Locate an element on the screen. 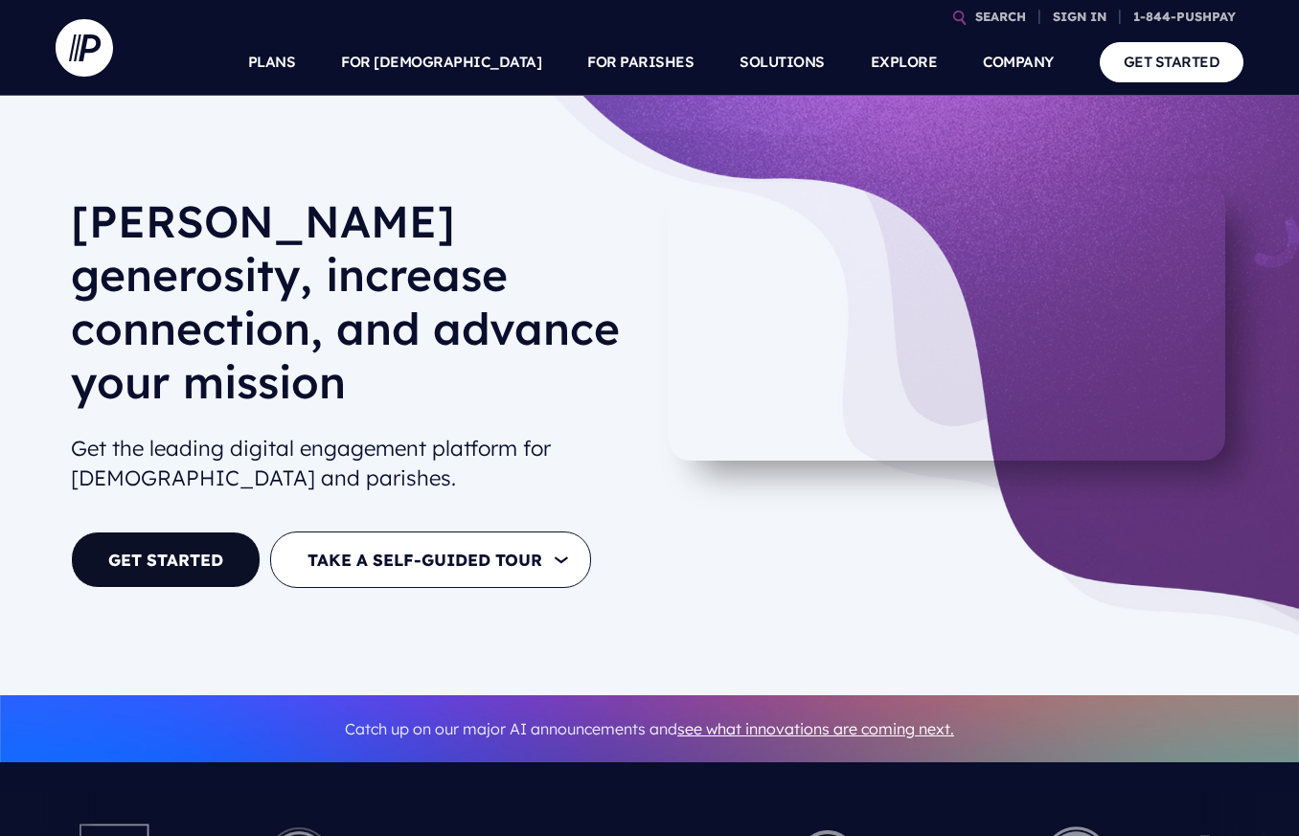 This screenshot has width=1299, height=836. a: SOLUTIONS is located at coordinates (782, 62).